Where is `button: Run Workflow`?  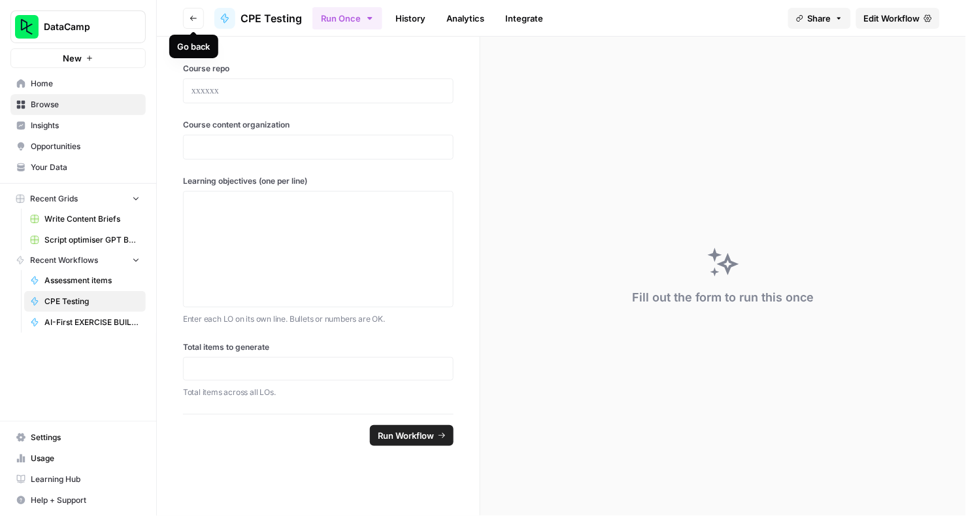 button: Run Workflow is located at coordinates (412, 435).